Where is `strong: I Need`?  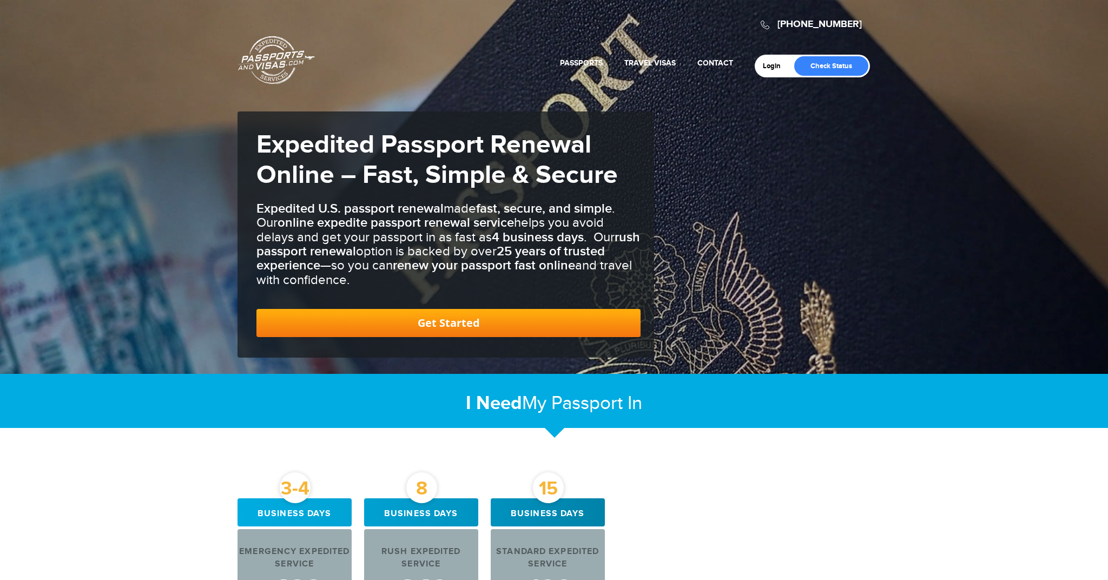
strong: I Need is located at coordinates (494, 403).